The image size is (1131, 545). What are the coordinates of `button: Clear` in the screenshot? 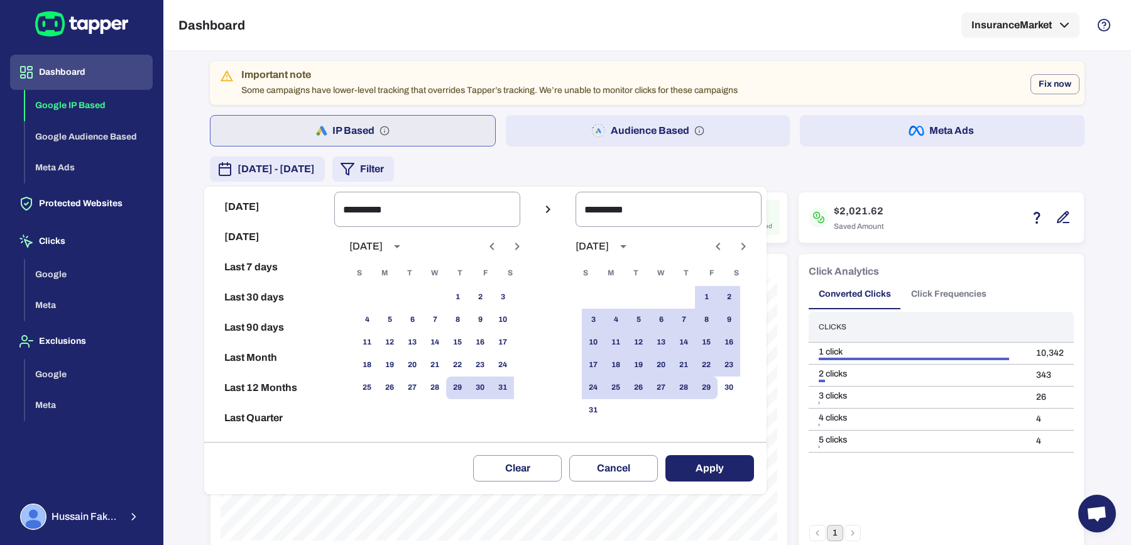 It's located at (517, 468).